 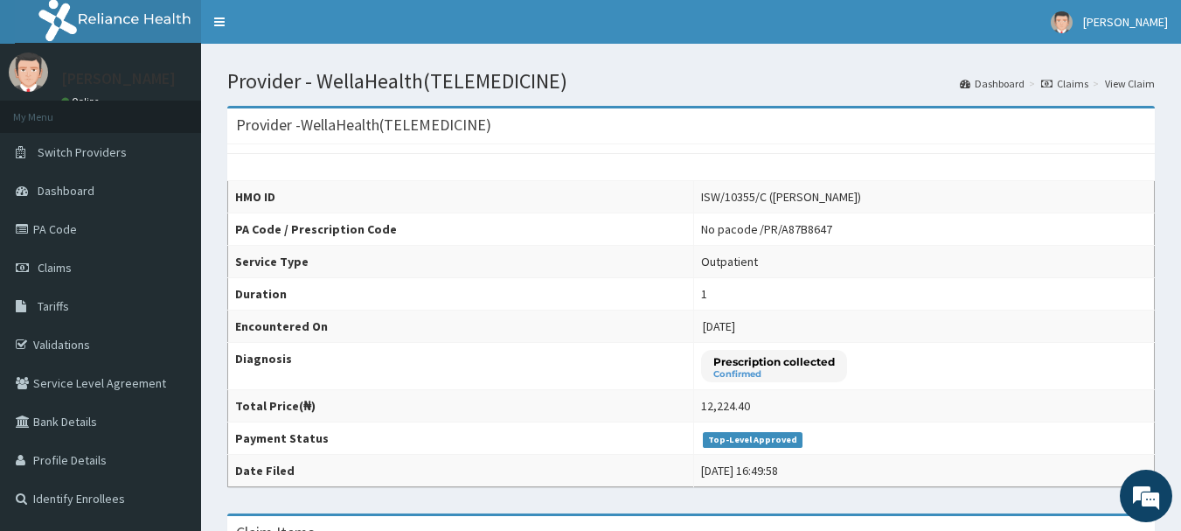 I want to click on div: Outpatient, so click(x=729, y=261).